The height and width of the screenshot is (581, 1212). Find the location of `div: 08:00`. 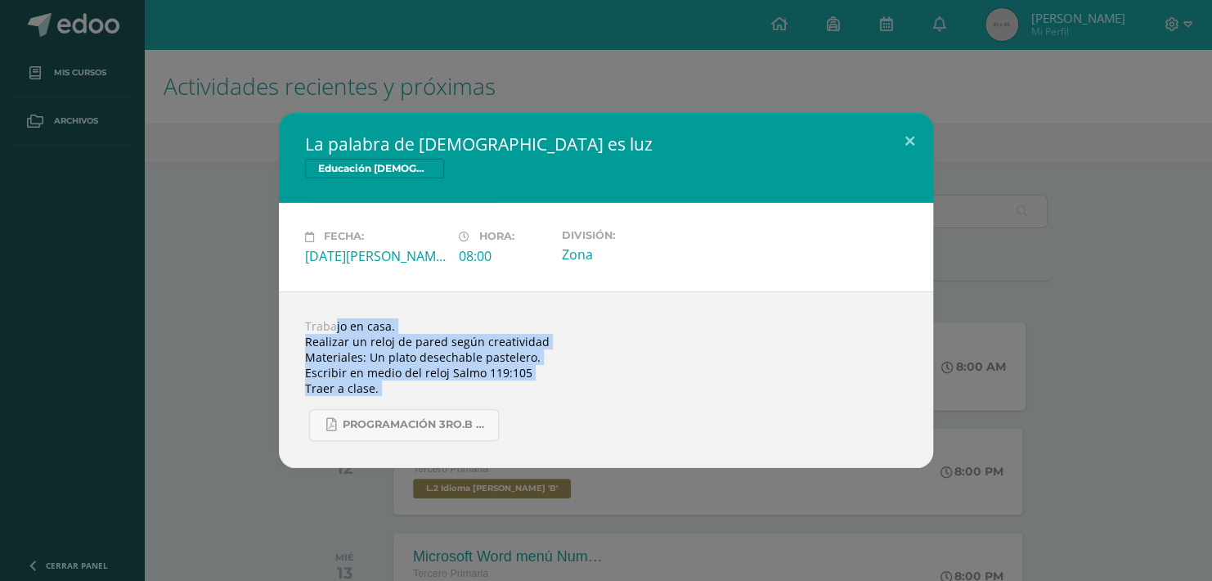

div: 08:00 is located at coordinates (503, 256).